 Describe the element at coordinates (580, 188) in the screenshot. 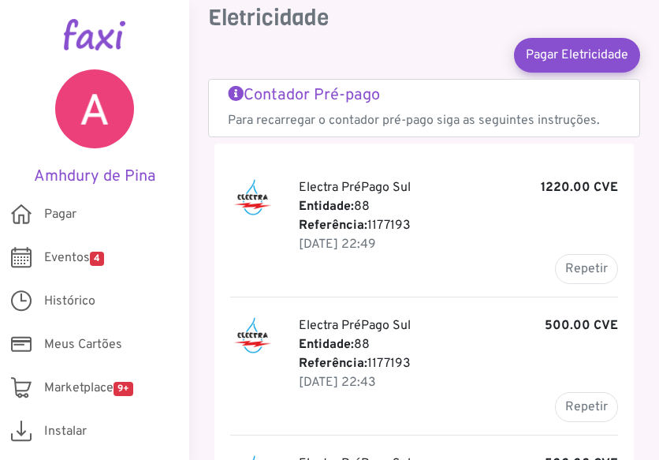

I see `b: 1220.00 CVE` at that location.